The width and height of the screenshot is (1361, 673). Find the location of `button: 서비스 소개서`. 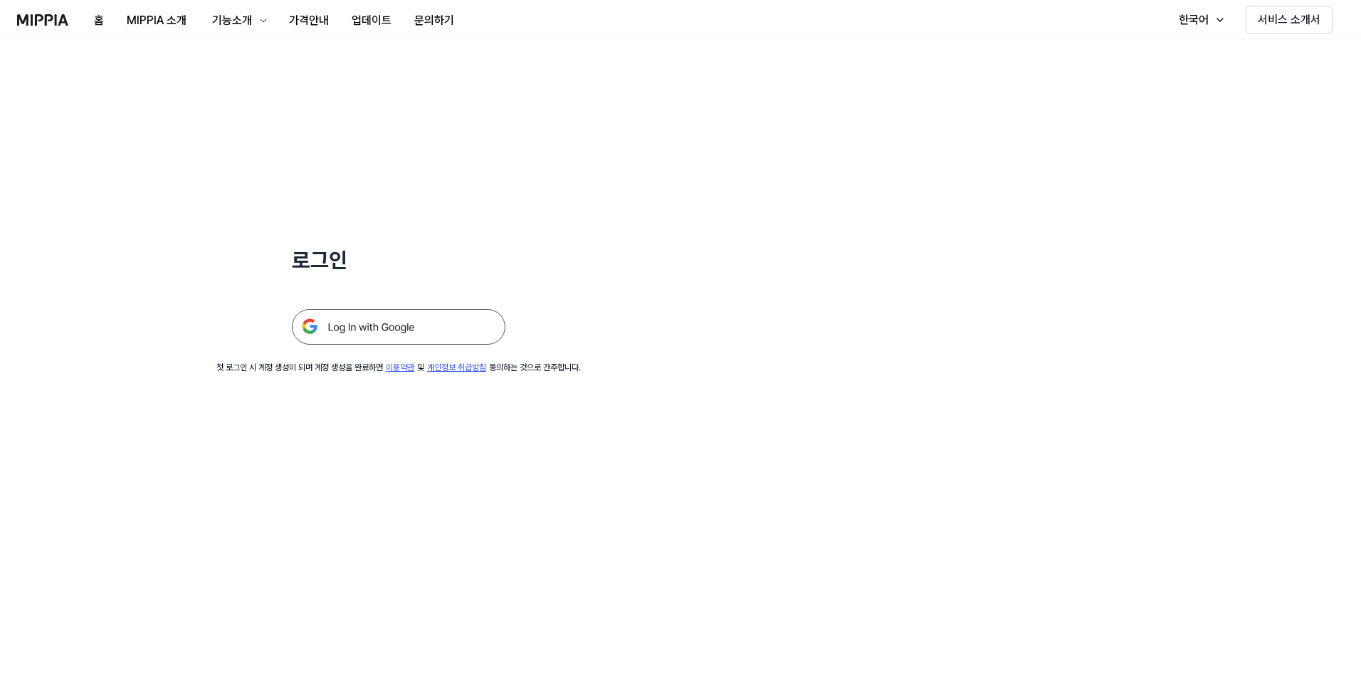

button: 서비스 소개서 is located at coordinates (1289, 20).